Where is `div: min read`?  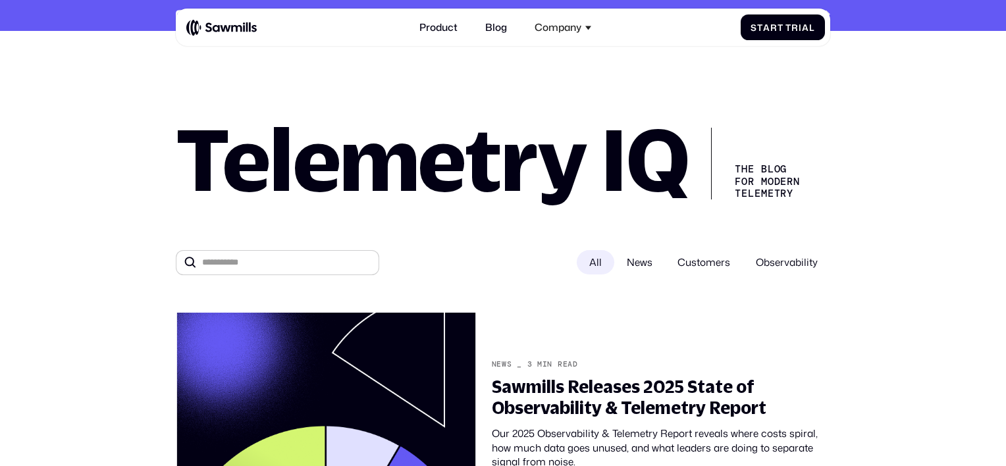 div: min read is located at coordinates (558, 365).